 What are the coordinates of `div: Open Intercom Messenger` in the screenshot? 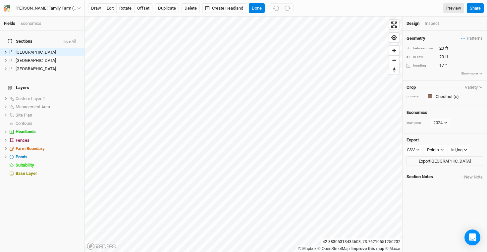 It's located at (472, 237).